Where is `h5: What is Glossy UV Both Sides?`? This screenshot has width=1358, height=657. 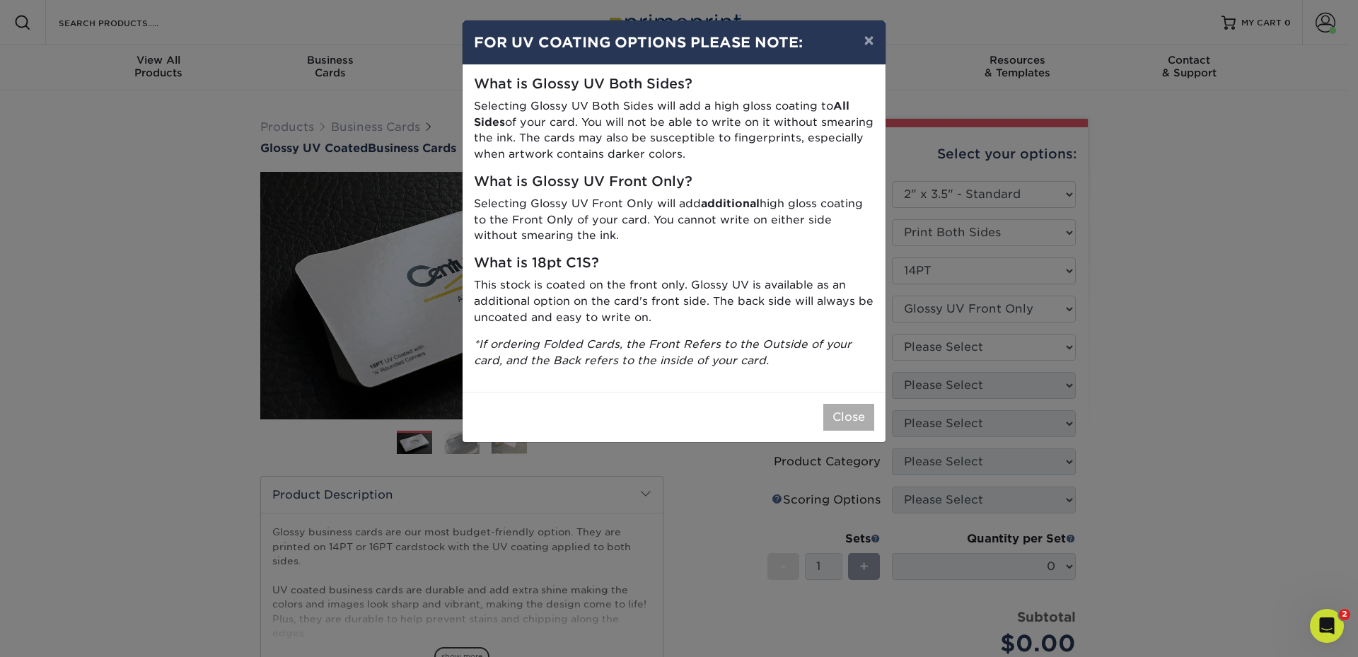 h5: What is Glossy UV Both Sides? is located at coordinates (674, 84).